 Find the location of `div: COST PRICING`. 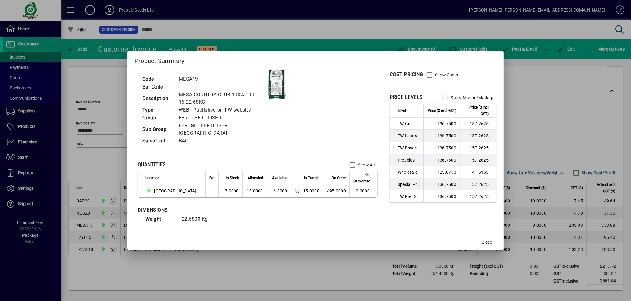

div: COST PRICING is located at coordinates (406, 75).